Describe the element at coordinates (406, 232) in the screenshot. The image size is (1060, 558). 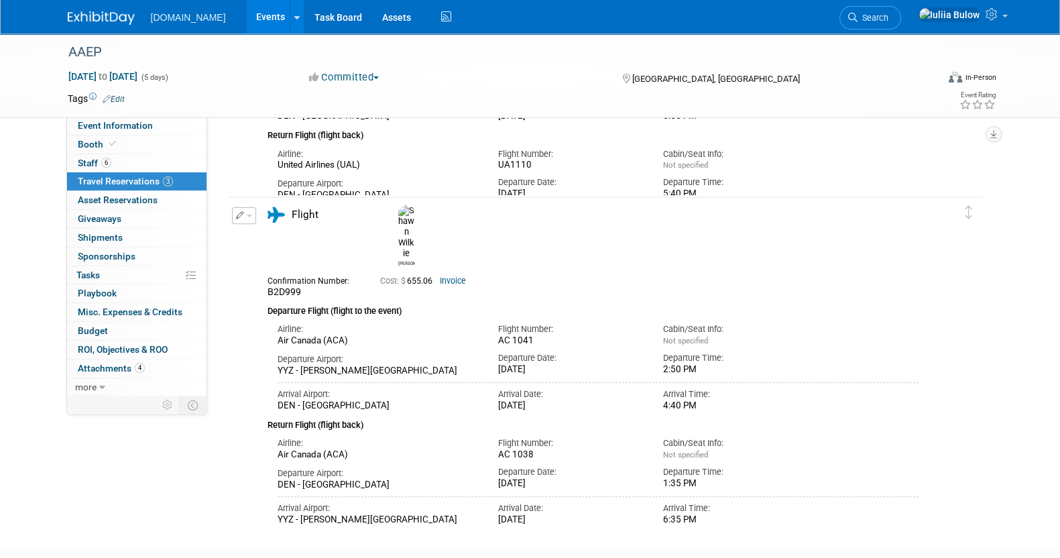
I see `img: Shawn Wilkie` at that location.